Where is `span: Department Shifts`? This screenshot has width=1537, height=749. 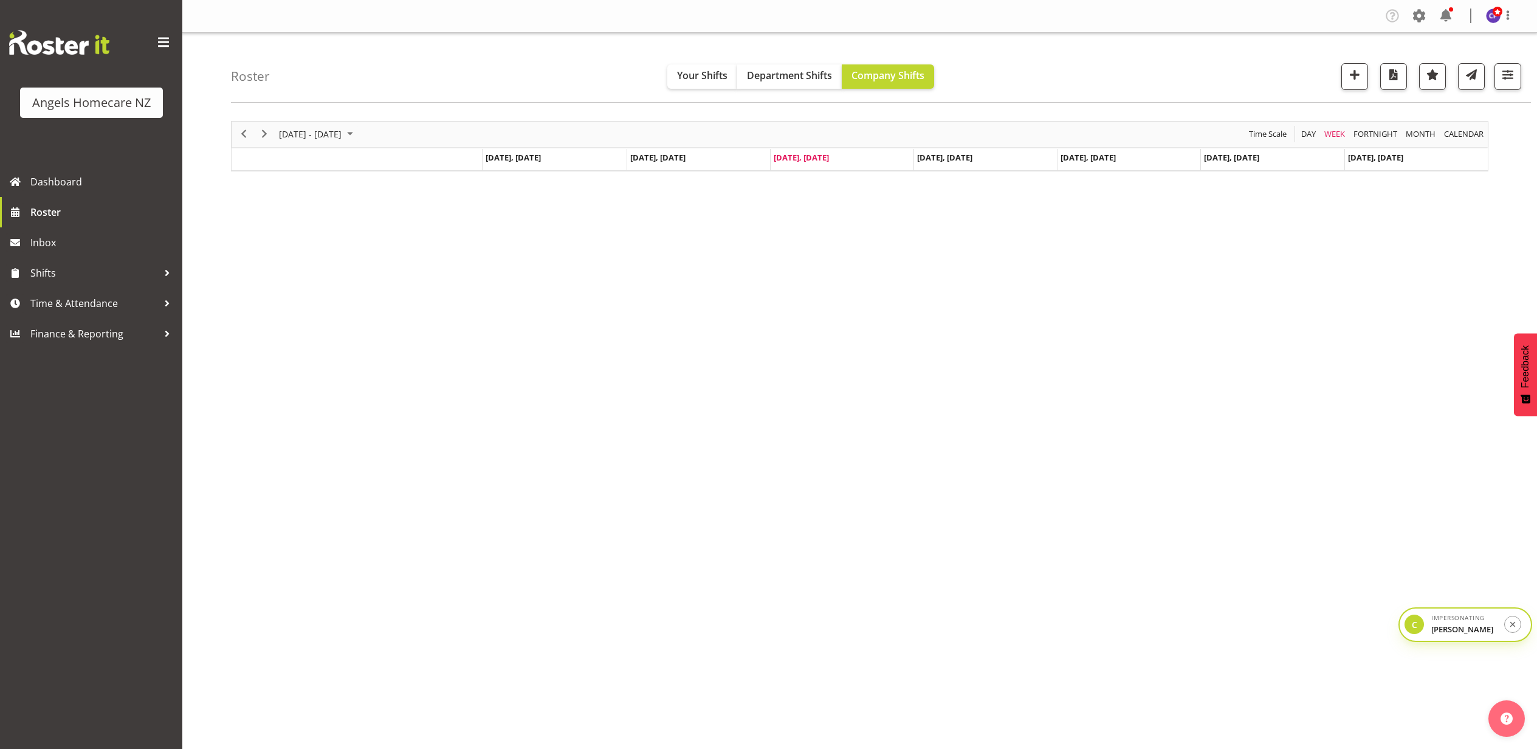 span: Department Shifts is located at coordinates (790, 75).